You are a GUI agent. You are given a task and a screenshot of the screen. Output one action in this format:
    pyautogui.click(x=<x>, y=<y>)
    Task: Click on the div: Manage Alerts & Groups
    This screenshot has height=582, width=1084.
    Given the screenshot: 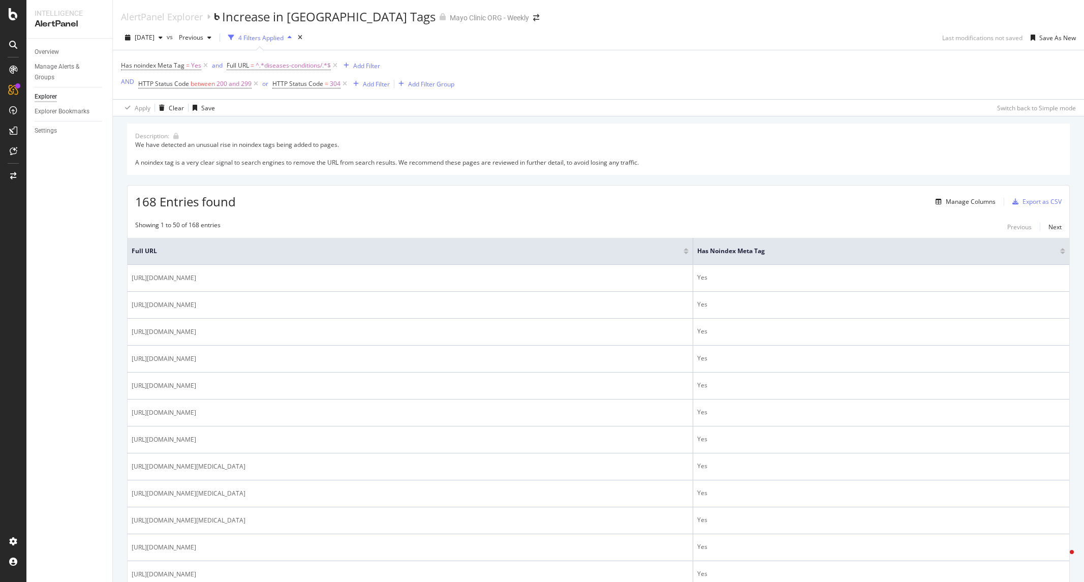 What is the action you would take?
    pyautogui.click(x=65, y=72)
    